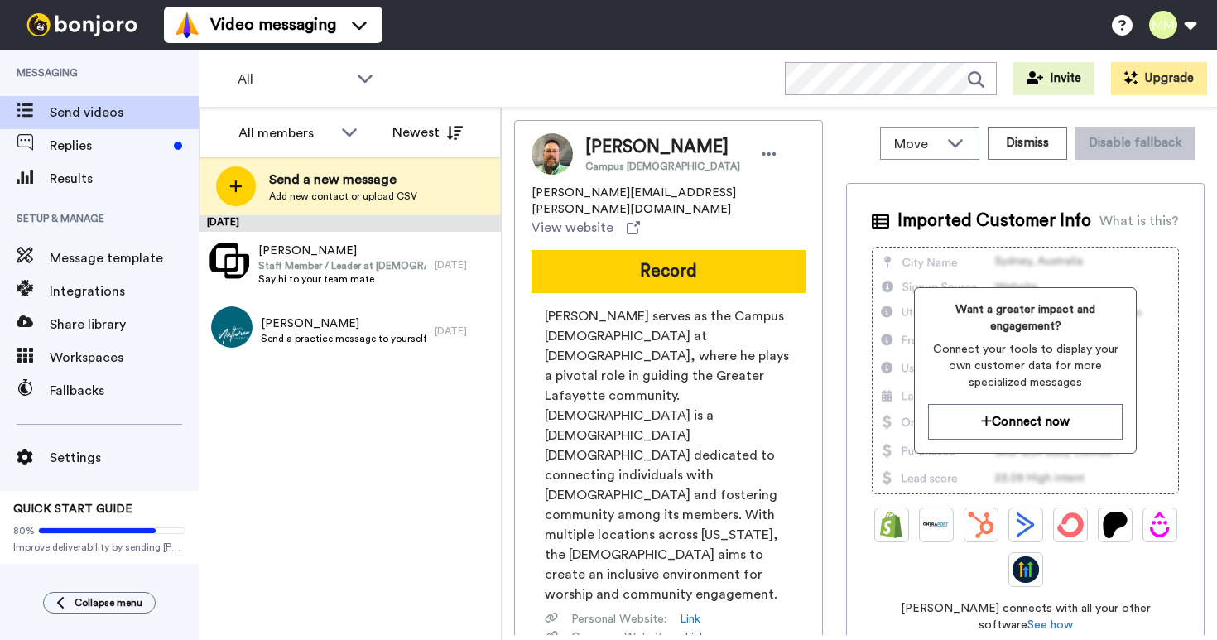 The image size is (1217, 640). Describe the element at coordinates (229, 261) in the screenshot. I see `img: 0fc93d41-17df-466b-921c-c6fb5ee2ba5e.png` at that location.